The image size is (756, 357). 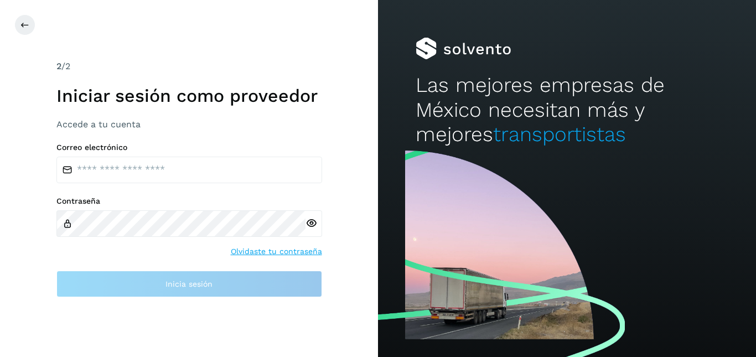 What do you see at coordinates (189, 96) in the screenshot?
I see `h1: Iniciar sesión como proveedor` at bounding box center [189, 96].